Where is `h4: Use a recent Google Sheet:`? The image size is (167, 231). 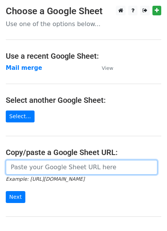
h4: Use a recent Google Sheet: is located at coordinates (83, 56).